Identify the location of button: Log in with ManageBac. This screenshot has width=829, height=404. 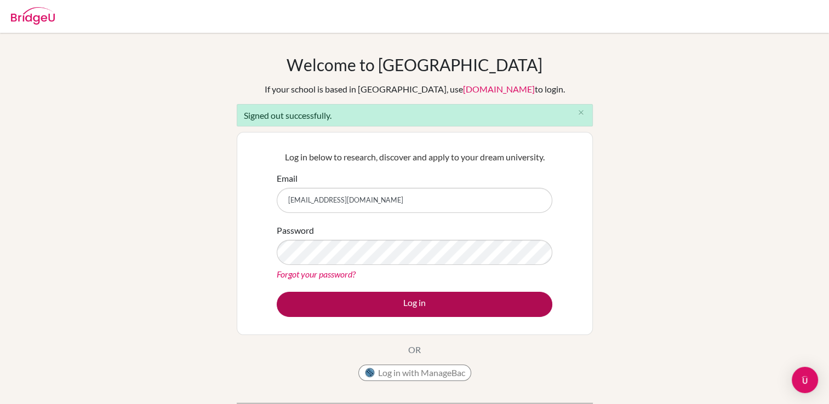
(415, 373).